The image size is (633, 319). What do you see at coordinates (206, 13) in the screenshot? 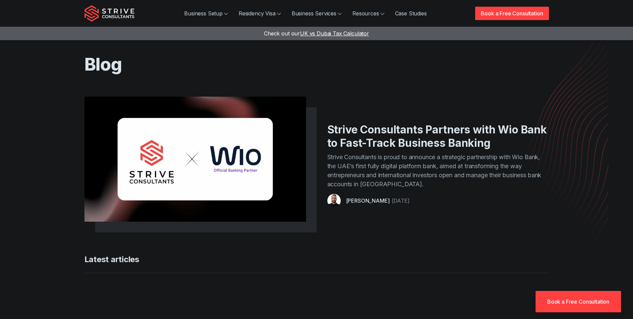
I see `a: Business Setup` at bounding box center [206, 13].